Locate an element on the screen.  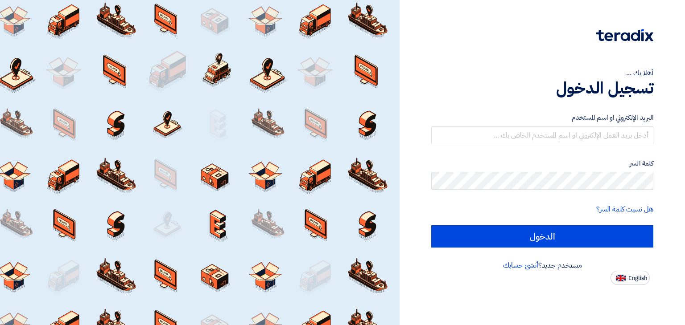
label: كلمة السر is located at coordinates (542, 164).